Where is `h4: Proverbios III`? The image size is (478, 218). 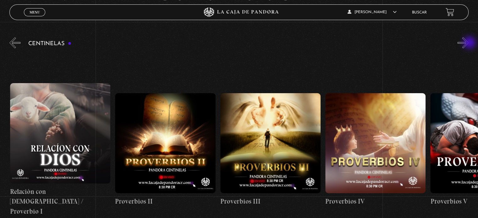
h4: Proverbios III is located at coordinates (270, 202).